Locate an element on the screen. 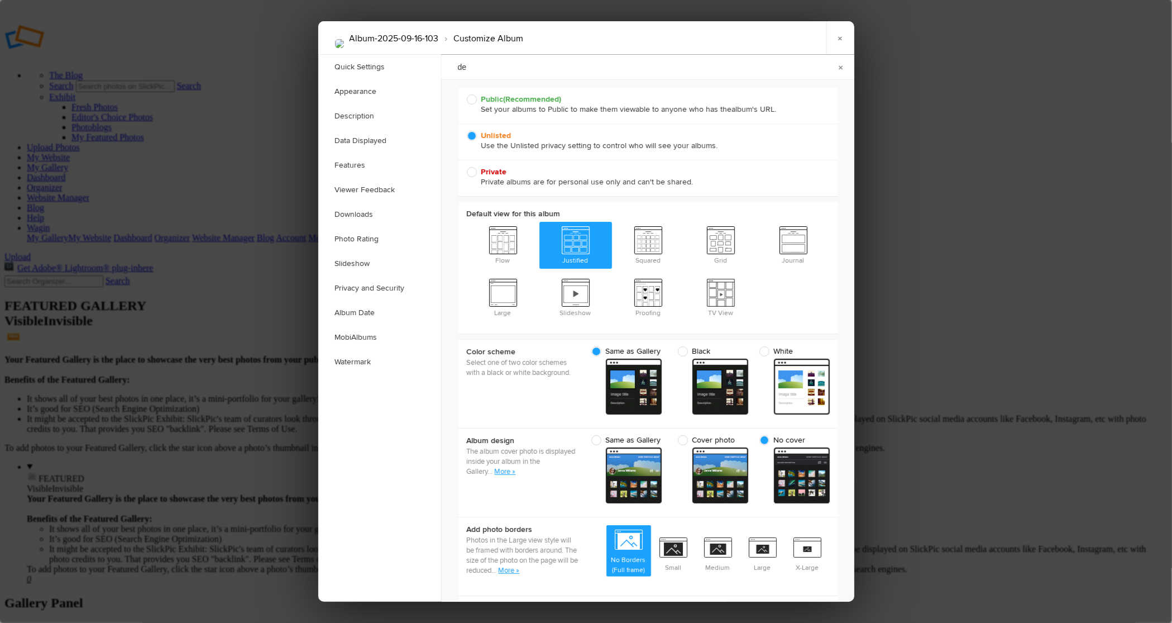 The image size is (1172, 623). b: Public is located at coordinates (522, 99).